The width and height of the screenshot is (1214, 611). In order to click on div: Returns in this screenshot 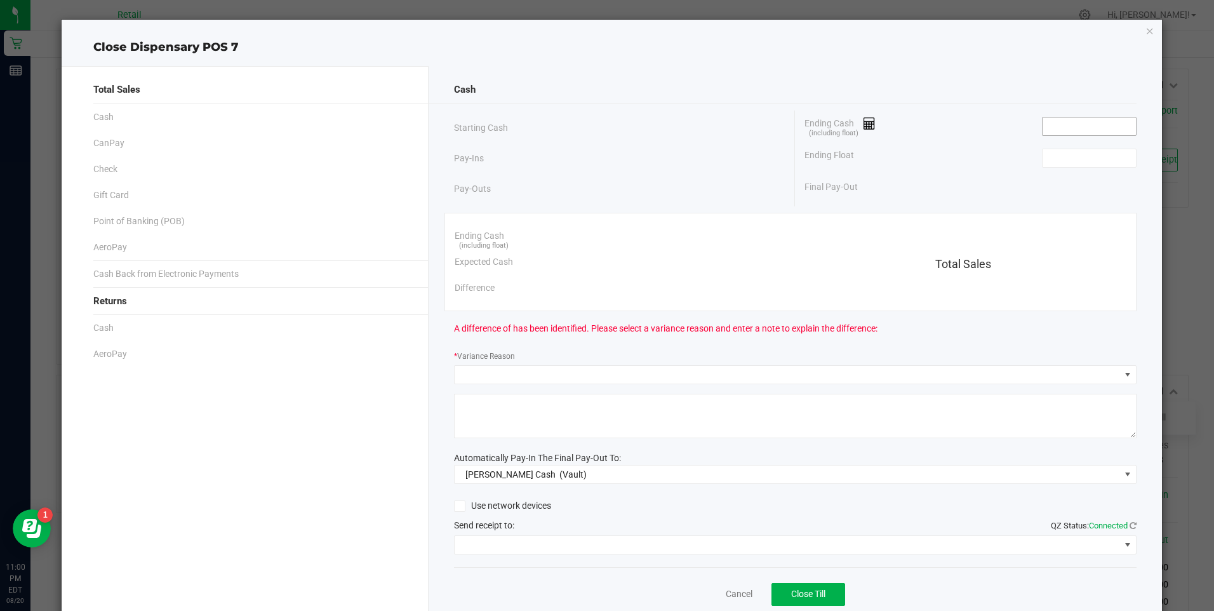, I will do `click(248, 301)`.